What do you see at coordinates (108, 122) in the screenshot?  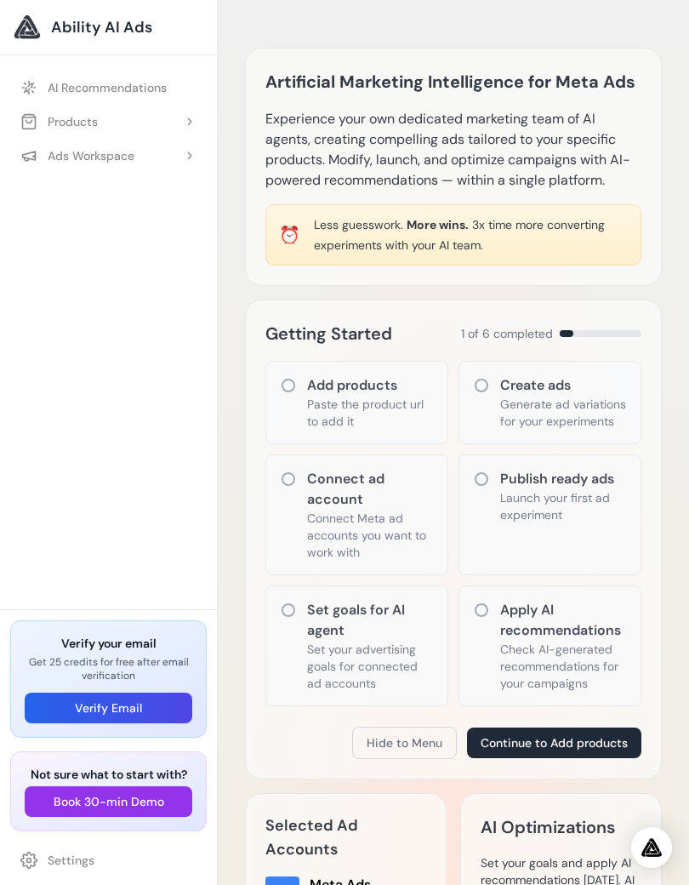 I see `button: Products` at bounding box center [108, 122].